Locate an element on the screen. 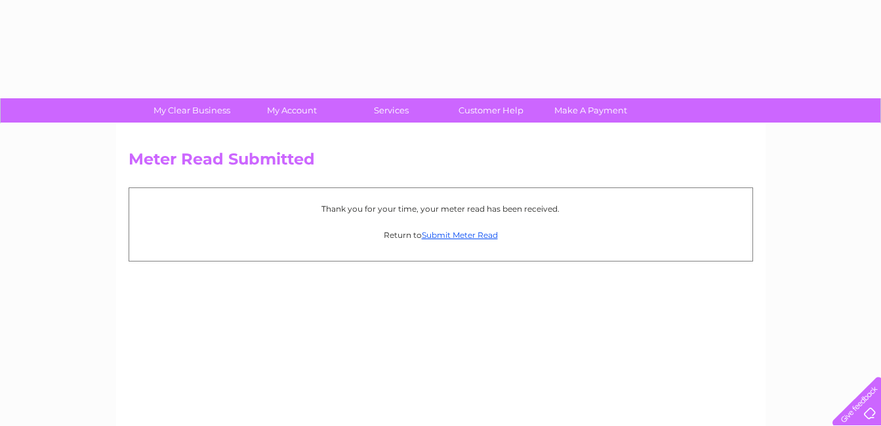  a: Make A Payment is located at coordinates (590, 110).